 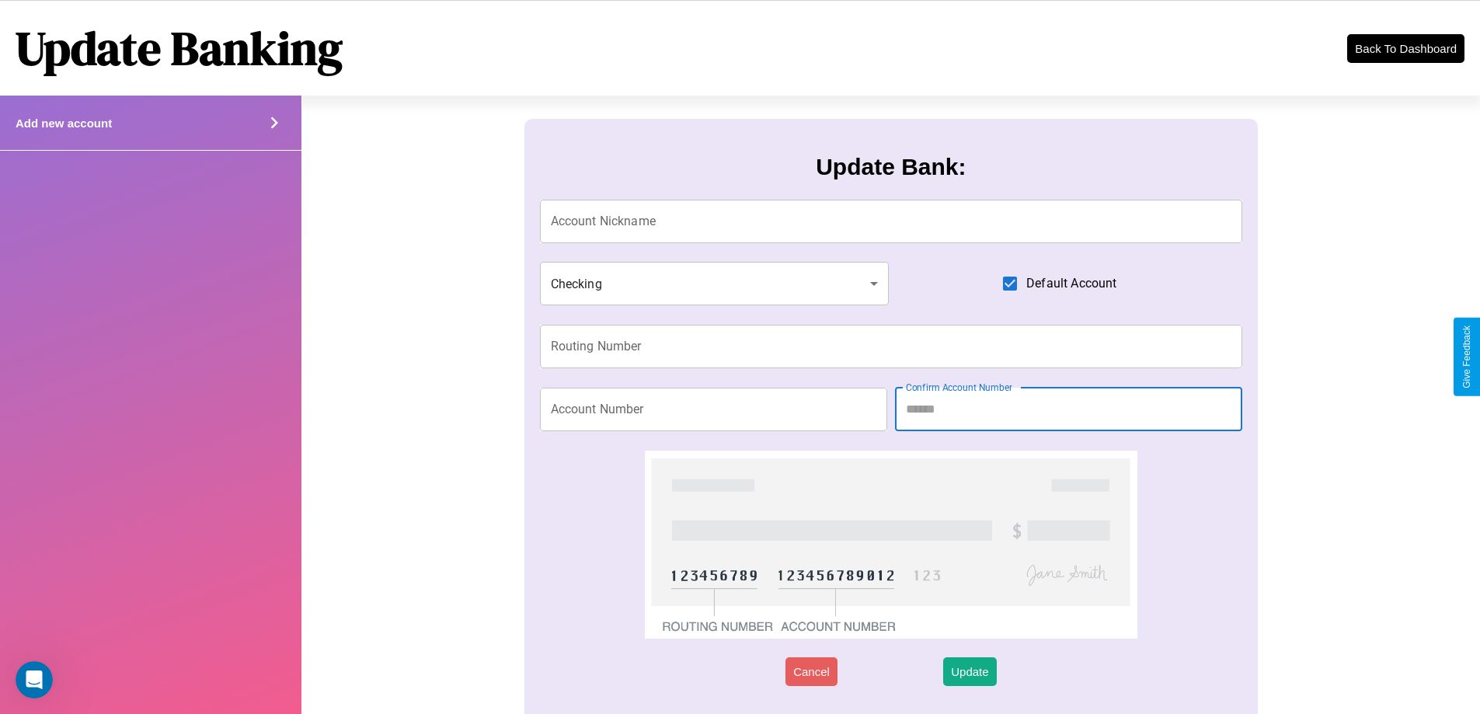 What do you see at coordinates (64, 123) in the screenshot?
I see `h4: Add new account` at bounding box center [64, 123].